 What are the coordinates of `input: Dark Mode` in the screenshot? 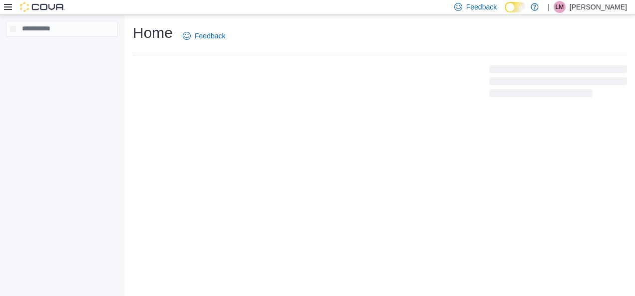 It's located at (515, 7).